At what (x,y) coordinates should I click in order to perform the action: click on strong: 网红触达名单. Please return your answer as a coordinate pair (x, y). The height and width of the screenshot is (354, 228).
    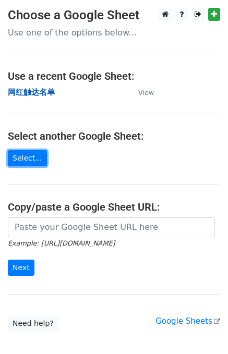
    Looking at the image, I should click on (31, 92).